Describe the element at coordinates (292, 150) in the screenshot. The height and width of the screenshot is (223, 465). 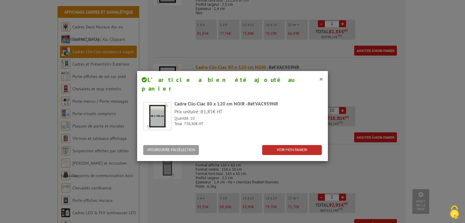
I see `a: VOIR MON PANIER` at that location.